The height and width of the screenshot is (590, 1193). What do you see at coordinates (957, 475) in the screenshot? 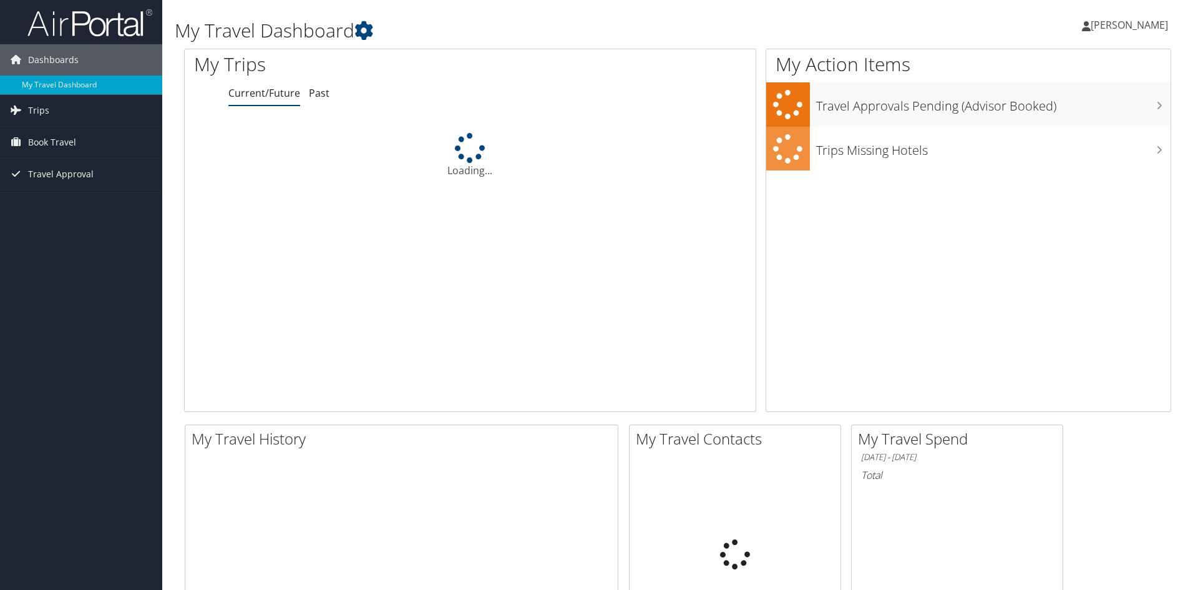
I see `h6: Total` at bounding box center [957, 475].